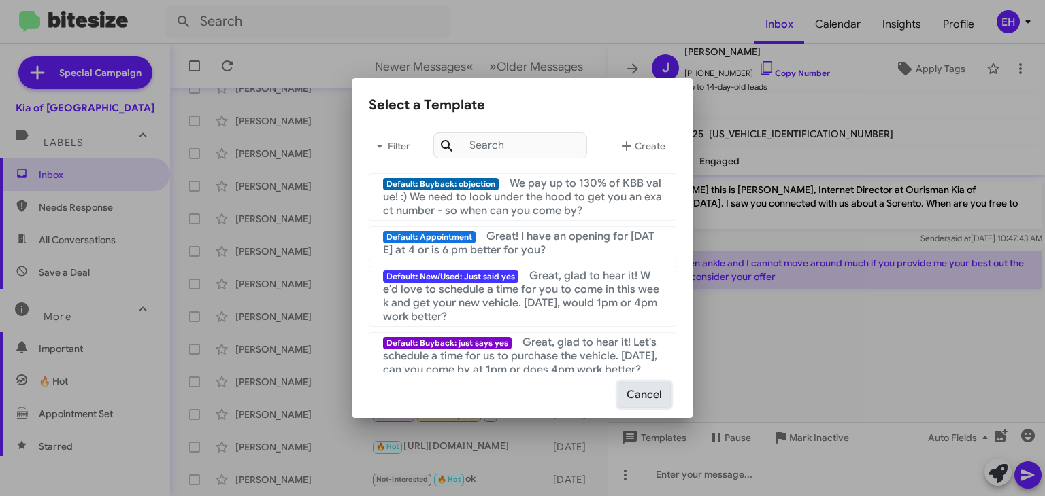  Describe the element at coordinates (390, 146) in the screenshot. I see `button: Filter` at that location.